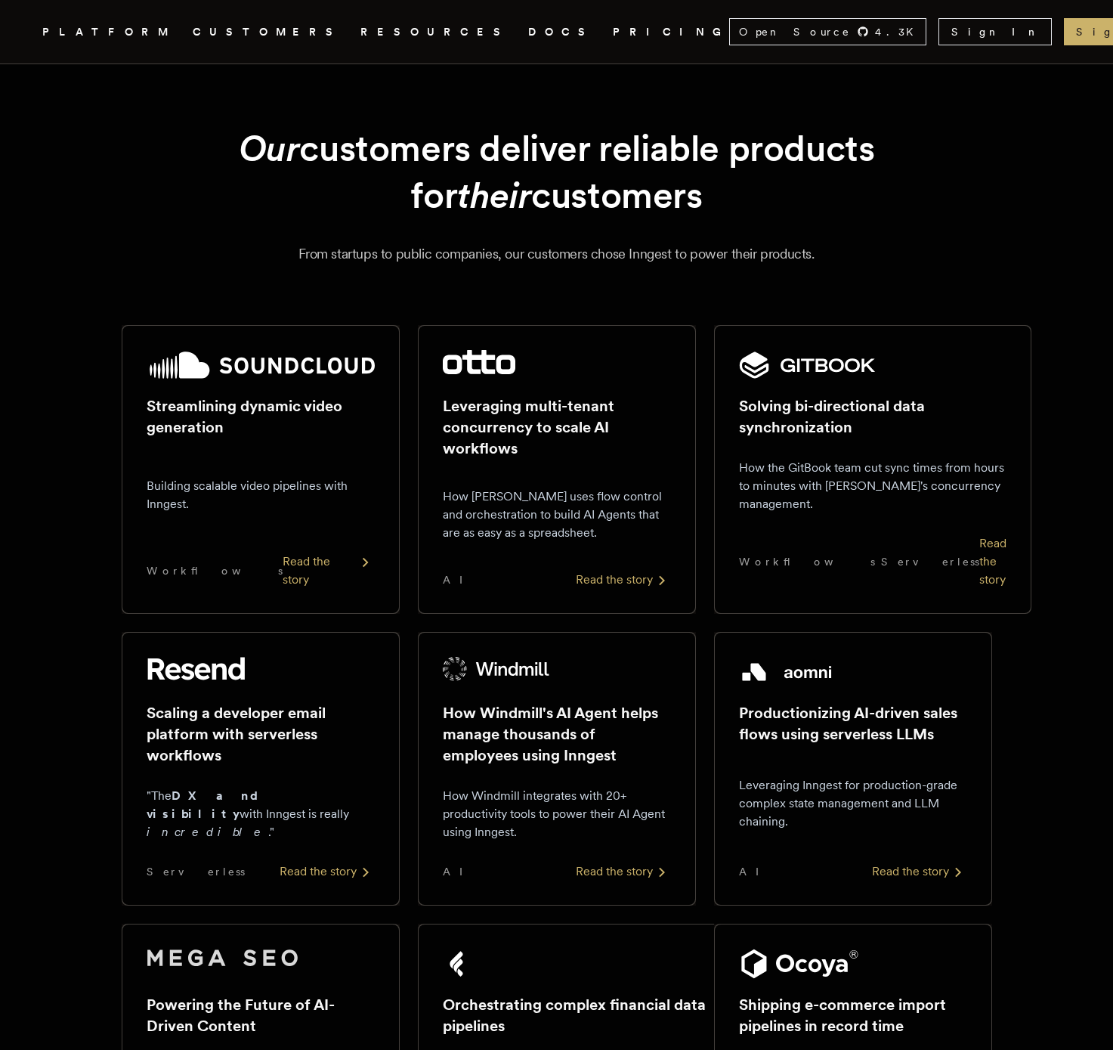 The height and width of the screenshot is (1050, 1113). What do you see at coordinates (557, 172) in the screenshot?
I see `h1: customers deliver reliable products for customers` at bounding box center [557, 172].